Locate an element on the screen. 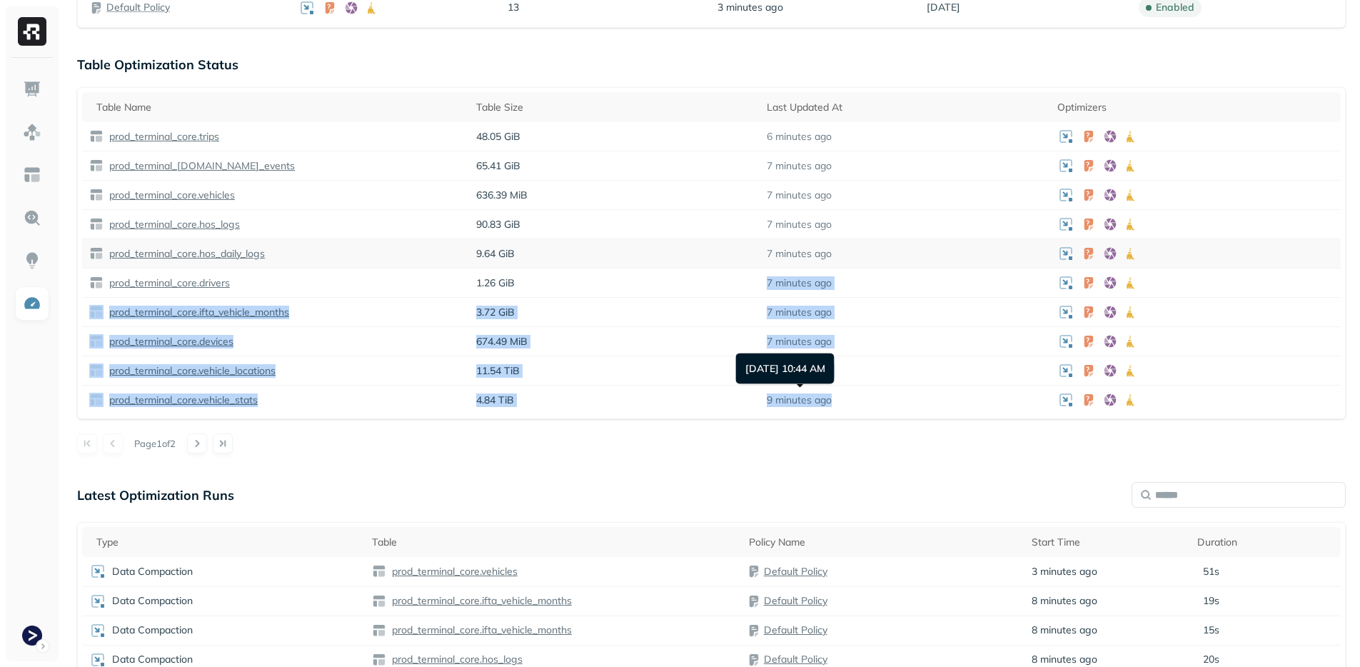  p: 51s is located at coordinates (1210, 571).